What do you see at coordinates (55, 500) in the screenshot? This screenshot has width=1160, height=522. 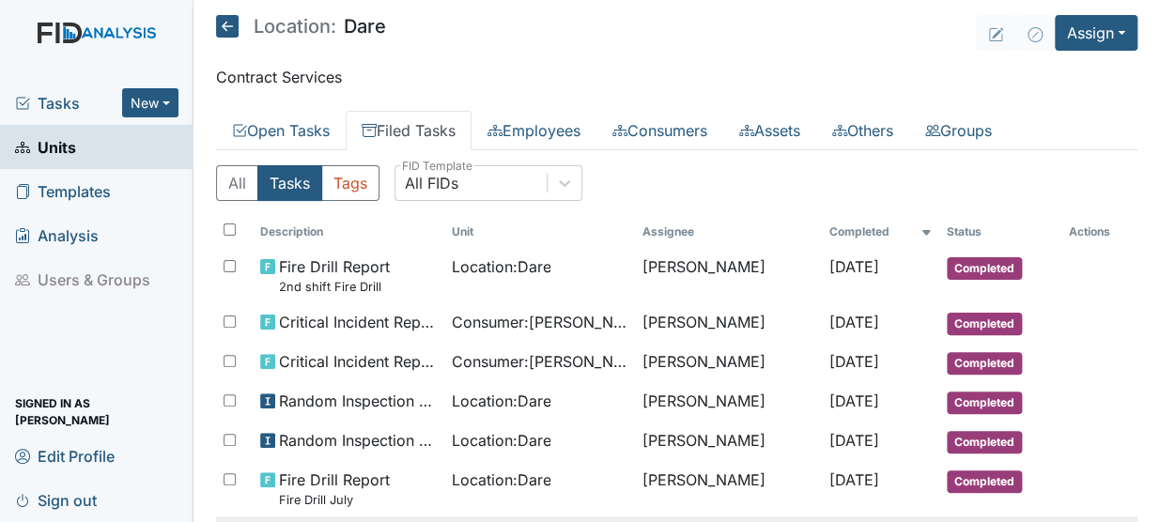 I see `span: Sign out` at bounding box center [55, 500].